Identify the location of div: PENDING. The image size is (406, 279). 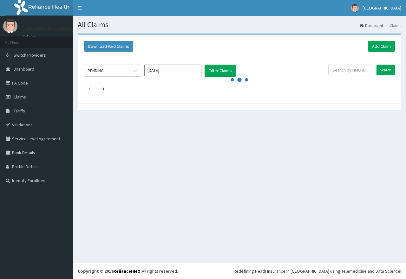
(95, 71).